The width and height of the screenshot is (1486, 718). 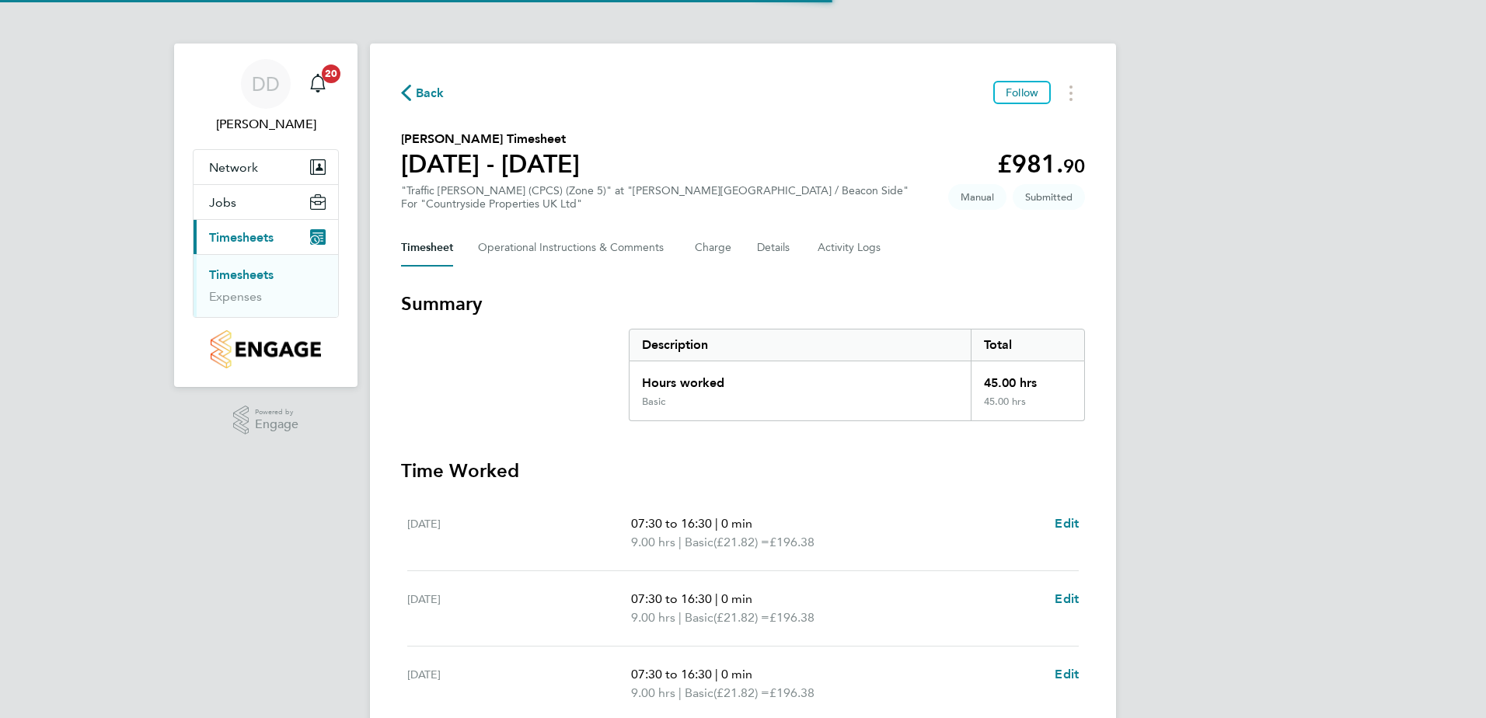 What do you see at coordinates (266, 84) in the screenshot?
I see `span: DD` at bounding box center [266, 84].